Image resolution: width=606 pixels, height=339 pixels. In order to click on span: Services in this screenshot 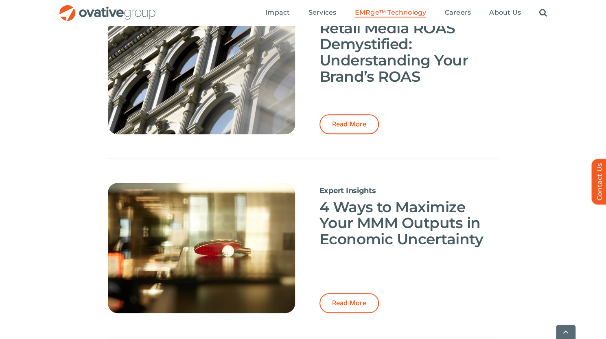, I will do `click(322, 13)`.